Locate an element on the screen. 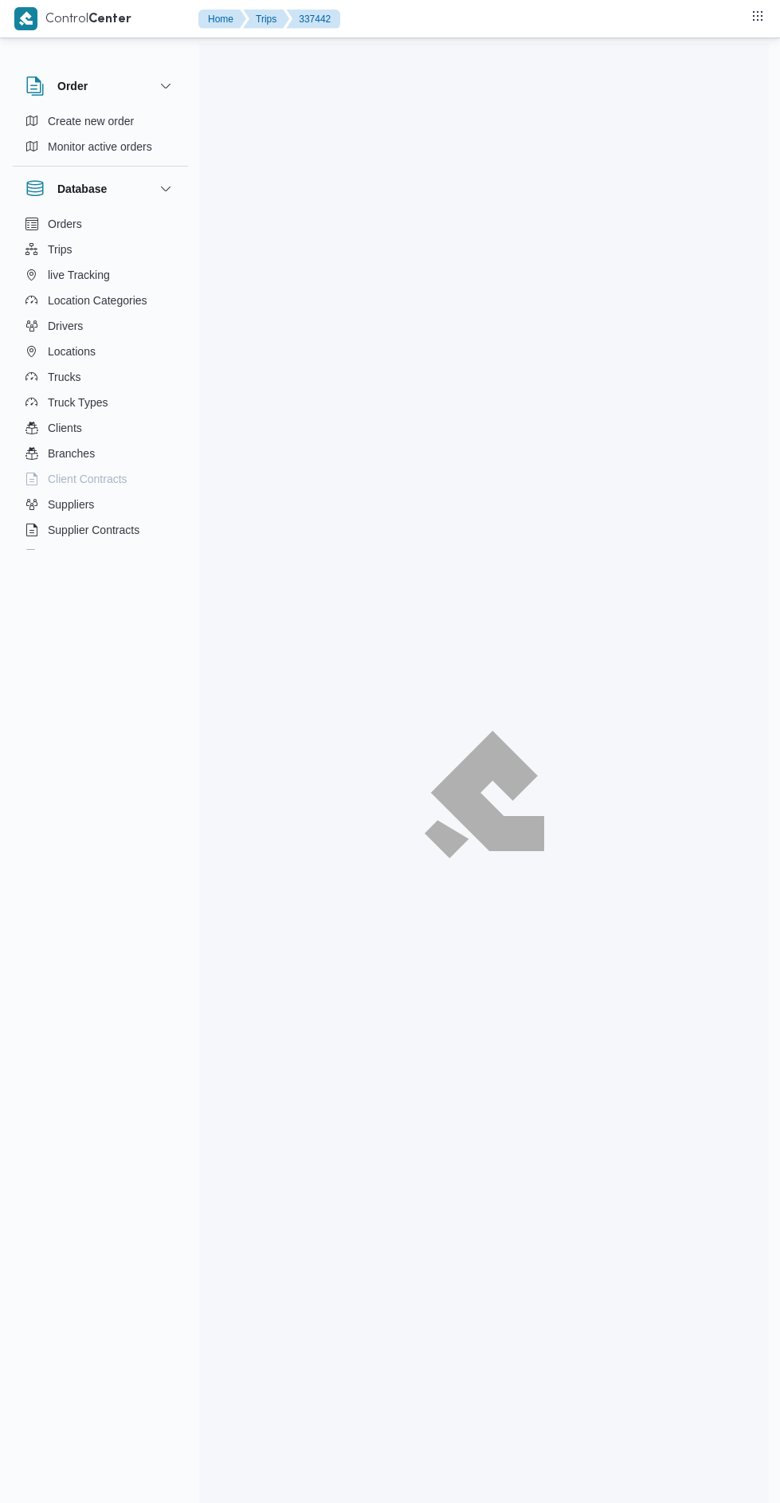  span: Trucks is located at coordinates (64, 377).